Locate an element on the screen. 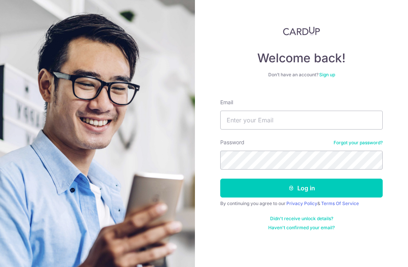 The height and width of the screenshot is (267, 408). a: Haven't confirmed your email? is located at coordinates (302, 228).